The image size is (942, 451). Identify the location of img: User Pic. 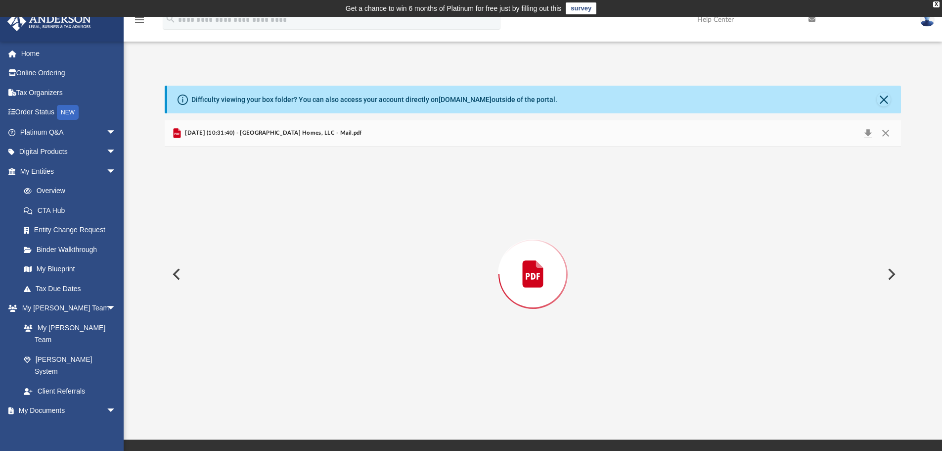
(928, 19).